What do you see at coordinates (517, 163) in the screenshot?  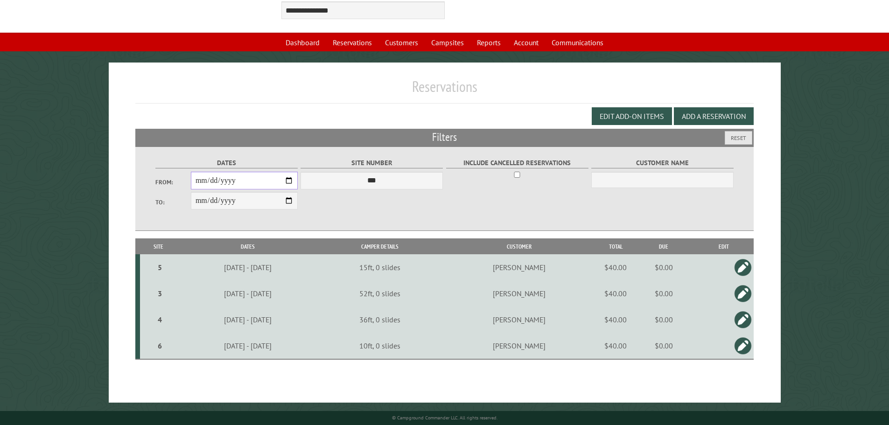 I see `label: Include Cancelled Reservations` at bounding box center [517, 163].